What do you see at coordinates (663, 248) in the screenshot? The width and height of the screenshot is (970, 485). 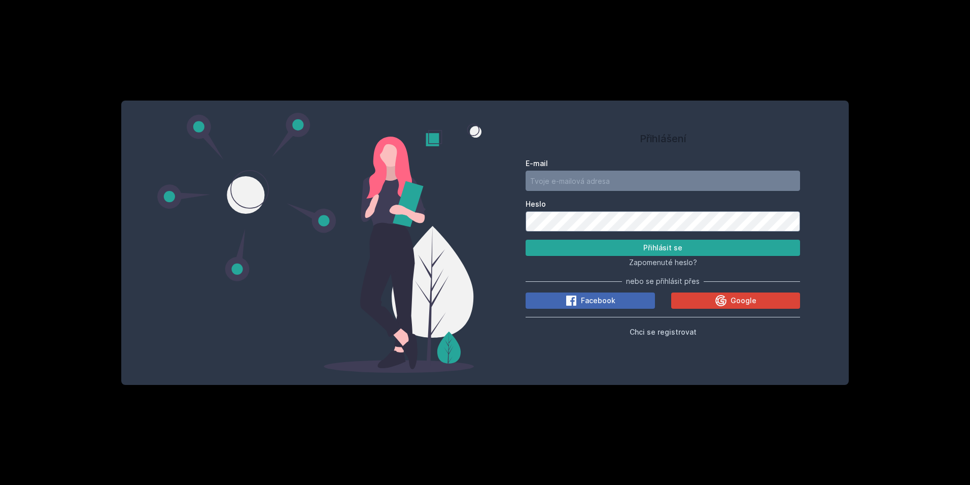 I see `button: Přihlásit se` at bounding box center [663, 248].